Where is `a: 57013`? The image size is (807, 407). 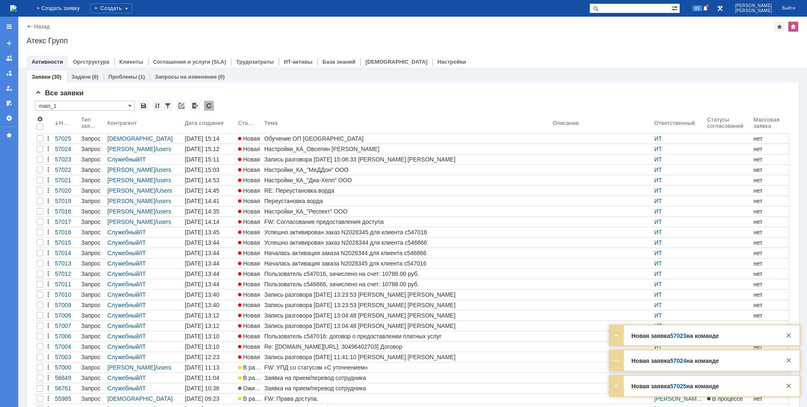 a: 57013 is located at coordinates (66, 263).